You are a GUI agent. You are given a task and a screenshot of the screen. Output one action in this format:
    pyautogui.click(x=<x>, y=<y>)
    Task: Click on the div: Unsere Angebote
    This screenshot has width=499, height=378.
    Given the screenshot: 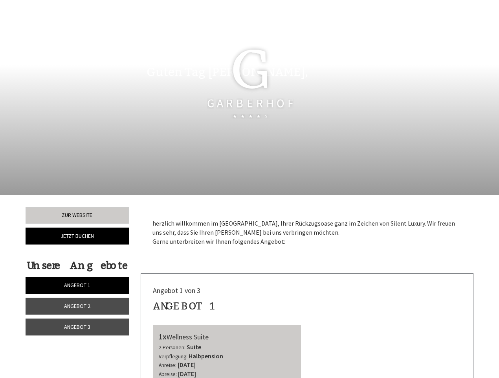 What is the action you would take?
    pyautogui.click(x=77, y=265)
    